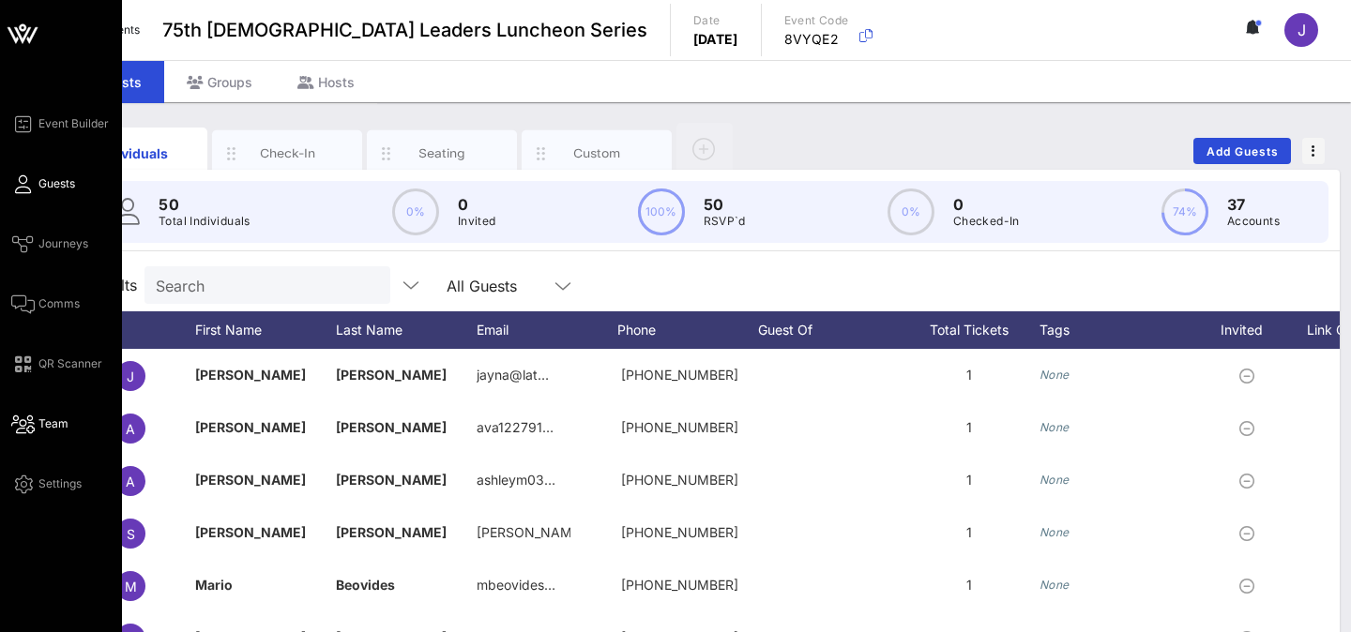  Describe the element at coordinates (56, 364) in the screenshot. I see `a: QR Scanner` at that location.